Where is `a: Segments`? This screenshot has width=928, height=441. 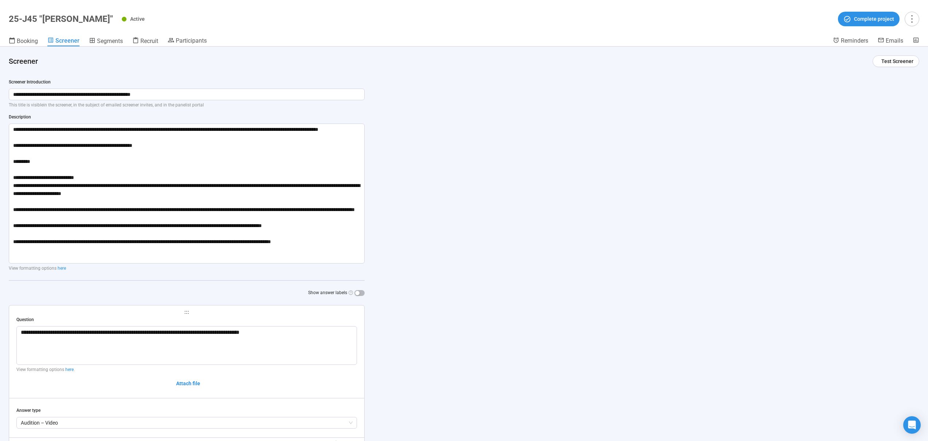 a: Segments is located at coordinates (106, 42).